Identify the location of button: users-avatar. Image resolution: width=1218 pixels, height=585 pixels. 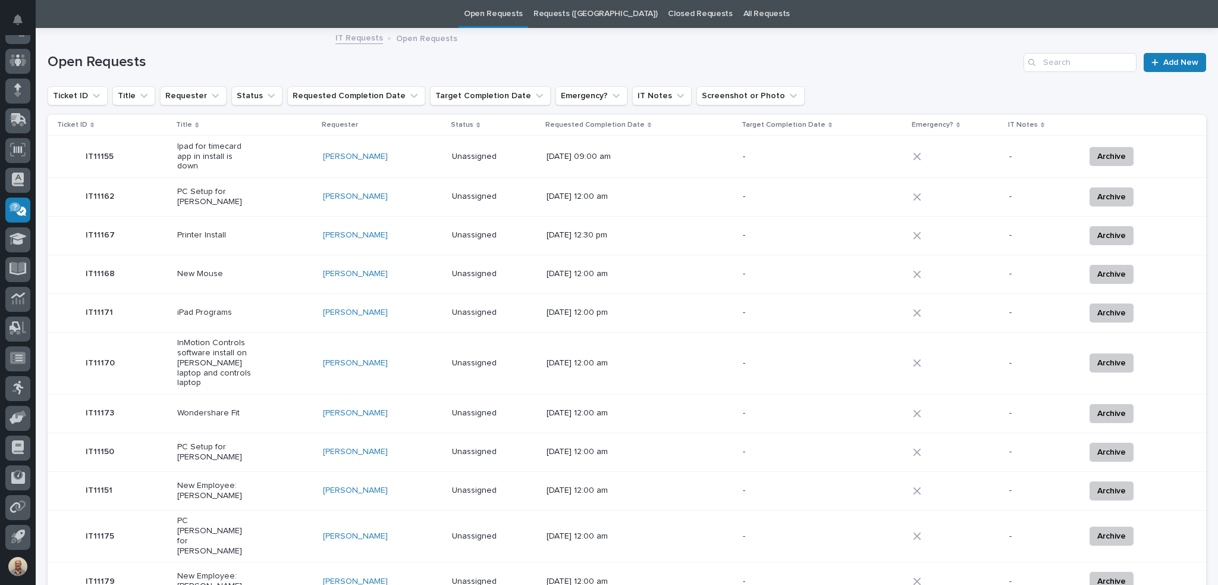
(18, 566).